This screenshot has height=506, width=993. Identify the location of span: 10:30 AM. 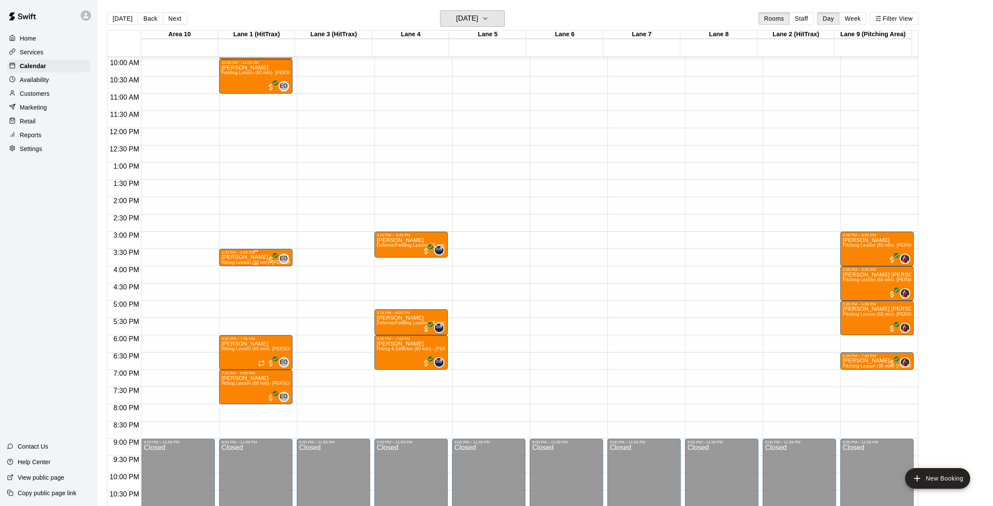
(125, 80).